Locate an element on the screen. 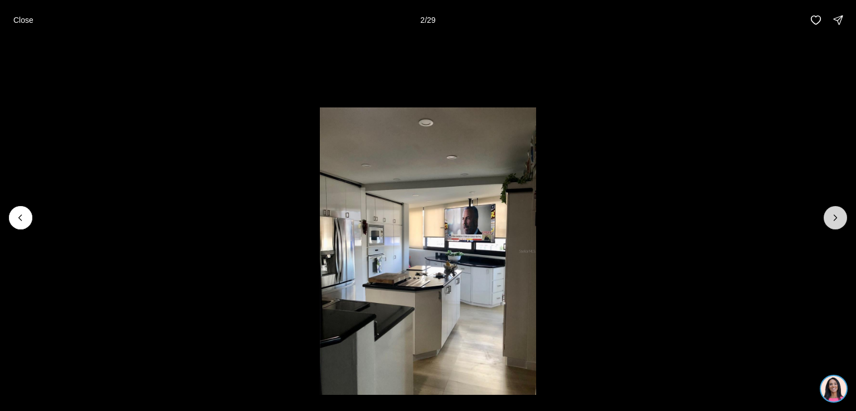  button: Previous slide is located at coordinates (21, 218).